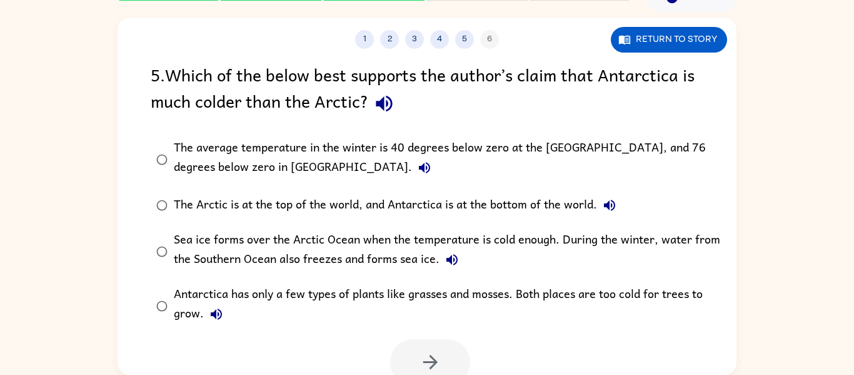  Describe the element at coordinates (427, 90) in the screenshot. I see `div: 5 . Which of the below best supports the author’s claim that Antarctica is much colder than the A...` at that location.